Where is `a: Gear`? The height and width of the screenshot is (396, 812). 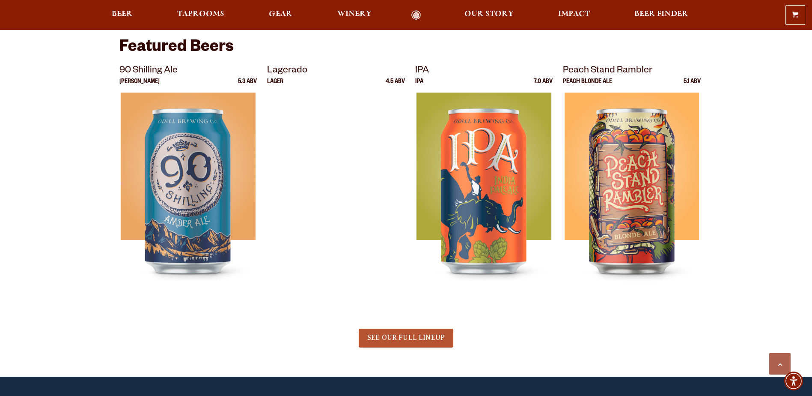
a: Gear is located at coordinates (280, 15).